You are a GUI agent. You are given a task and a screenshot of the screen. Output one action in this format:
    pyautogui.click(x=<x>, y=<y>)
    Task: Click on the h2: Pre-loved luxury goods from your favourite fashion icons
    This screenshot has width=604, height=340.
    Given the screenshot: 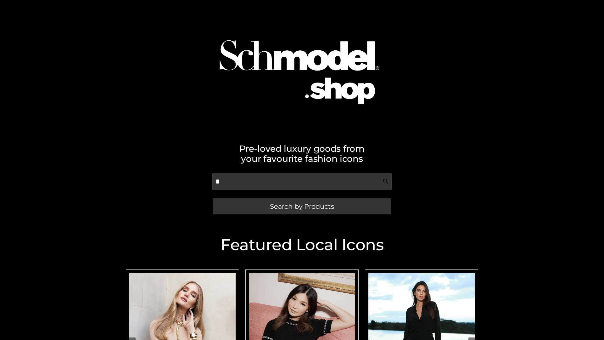 What is the action you would take?
    pyautogui.click(x=302, y=154)
    